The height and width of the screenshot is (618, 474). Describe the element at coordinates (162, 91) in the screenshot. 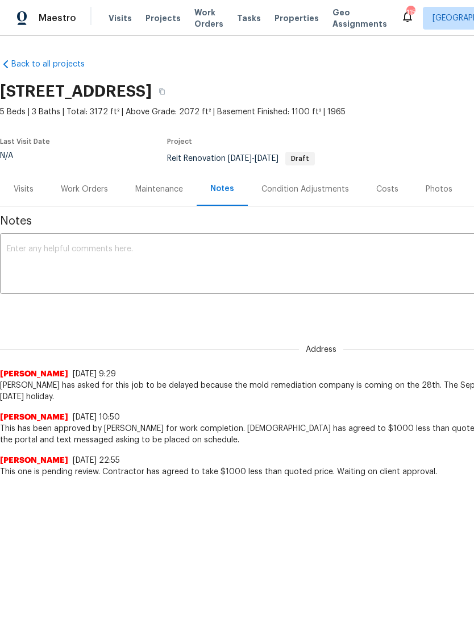

I see `button: Copy Address` at that location.